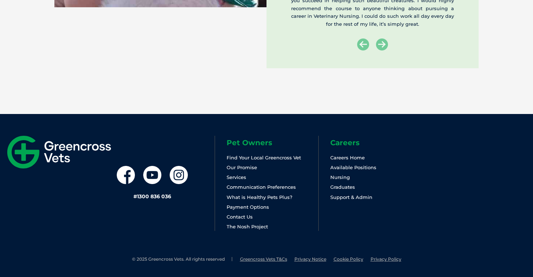  What do you see at coordinates (152, 196) in the screenshot?
I see `a: #1300 836 036` at bounding box center [152, 196].